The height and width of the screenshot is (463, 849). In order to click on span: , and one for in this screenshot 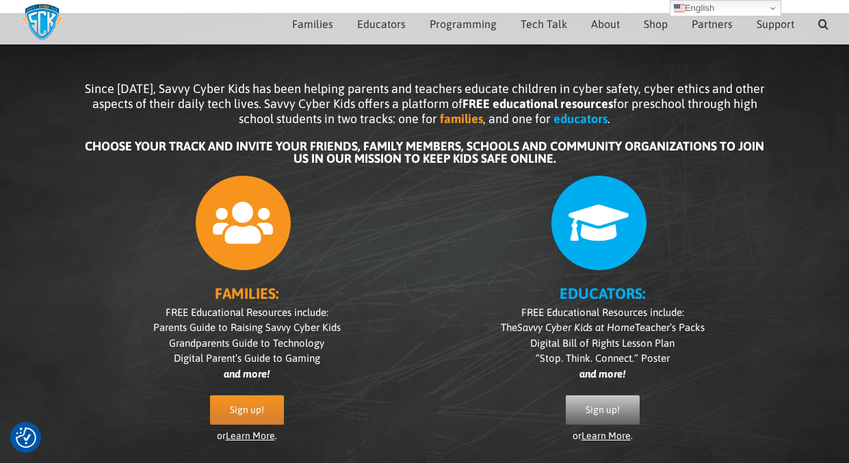, I will do `click(516, 118)`.